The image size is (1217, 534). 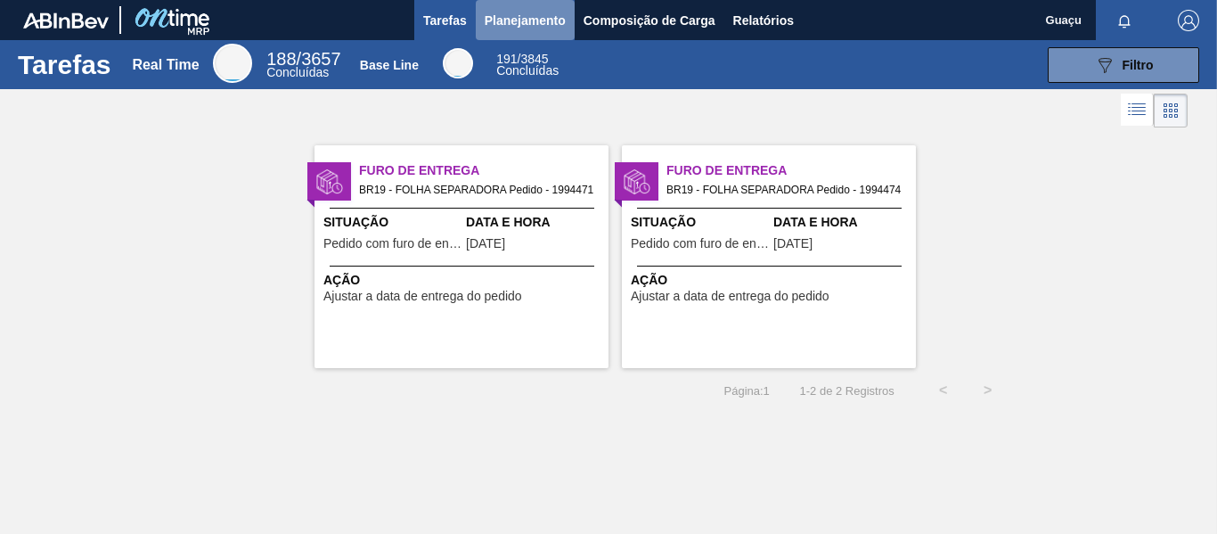 I want to click on span: BR19 - FOLHA SEPARADORA Pedido - 1994471, so click(x=477, y=190).